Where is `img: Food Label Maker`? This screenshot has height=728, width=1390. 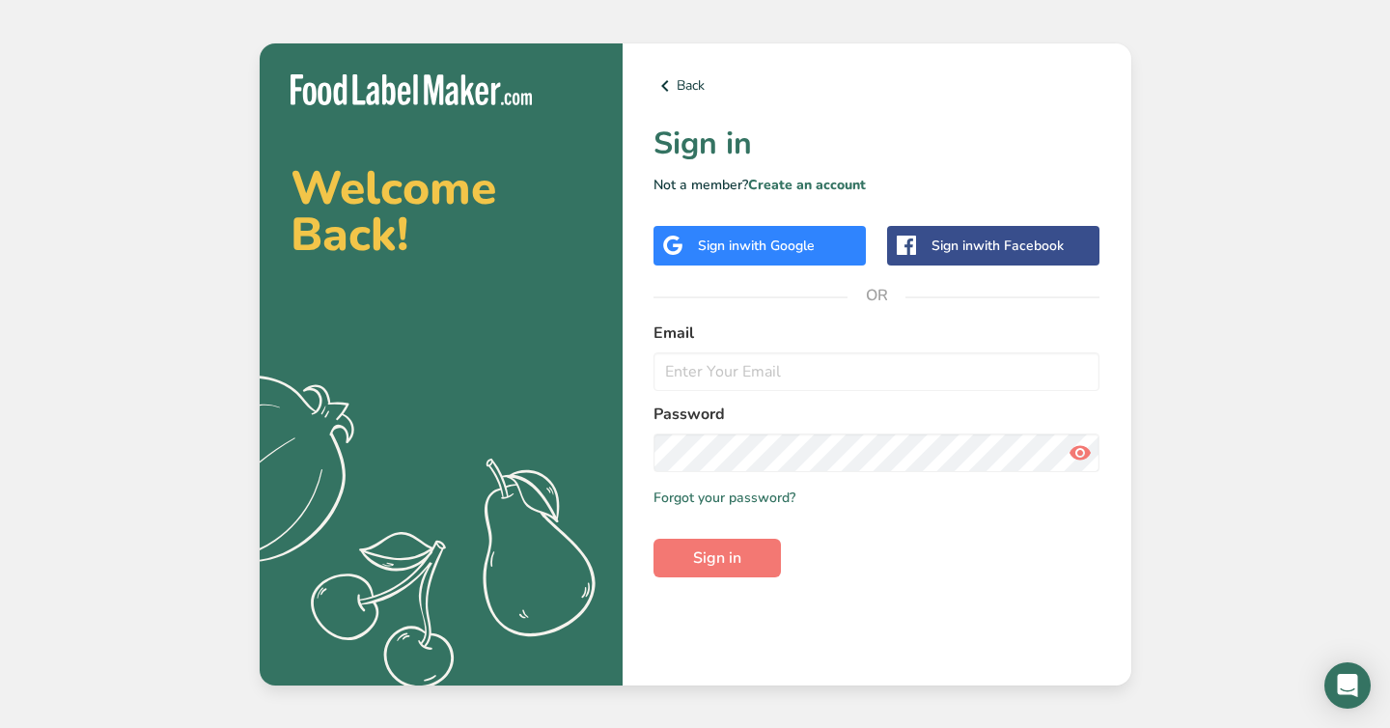 img: Food Label Maker is located at coordinates (411, 90).